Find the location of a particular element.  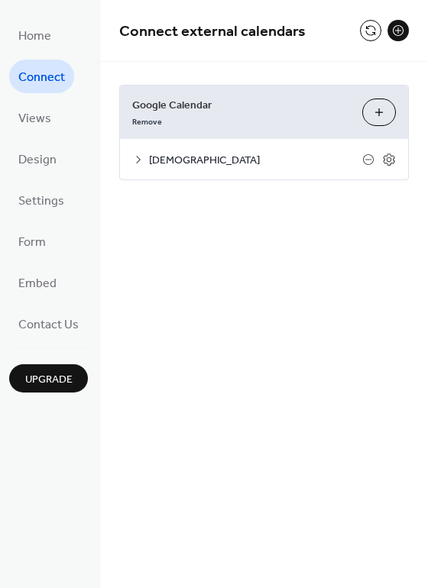

span: Settings is located at coordinates (41, 202).